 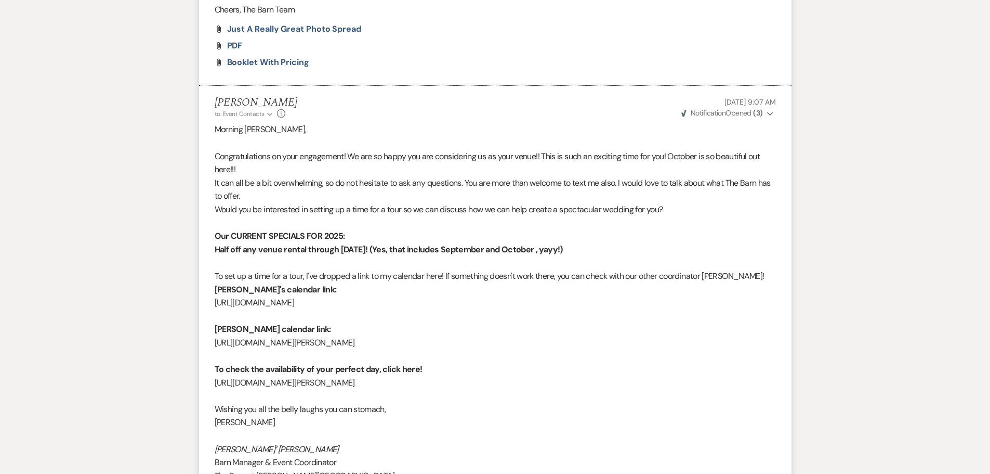 What do you see at coordinates (758, 113) in the screenshot?
I see `strong: ( 3 )` at bounding box center [758, 113].